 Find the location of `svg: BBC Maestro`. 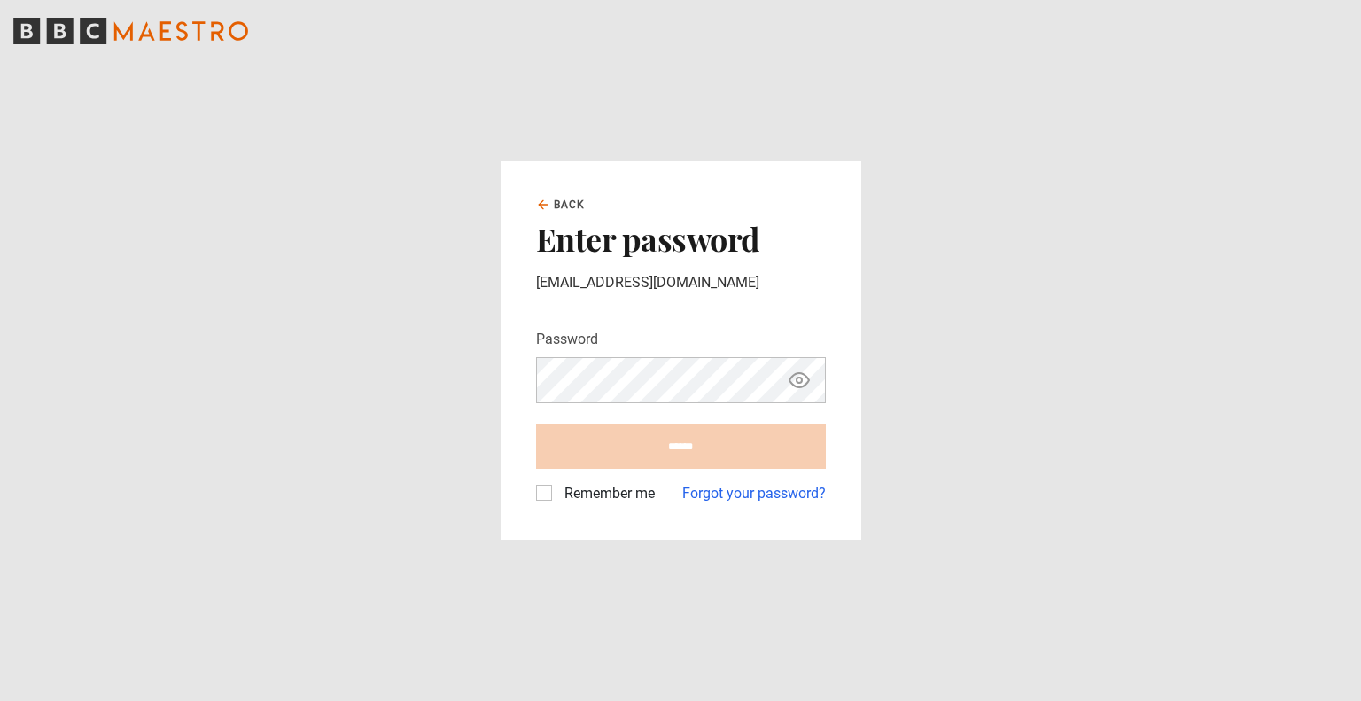

svg: BBC Maestro is located at coordinates (130, 31).